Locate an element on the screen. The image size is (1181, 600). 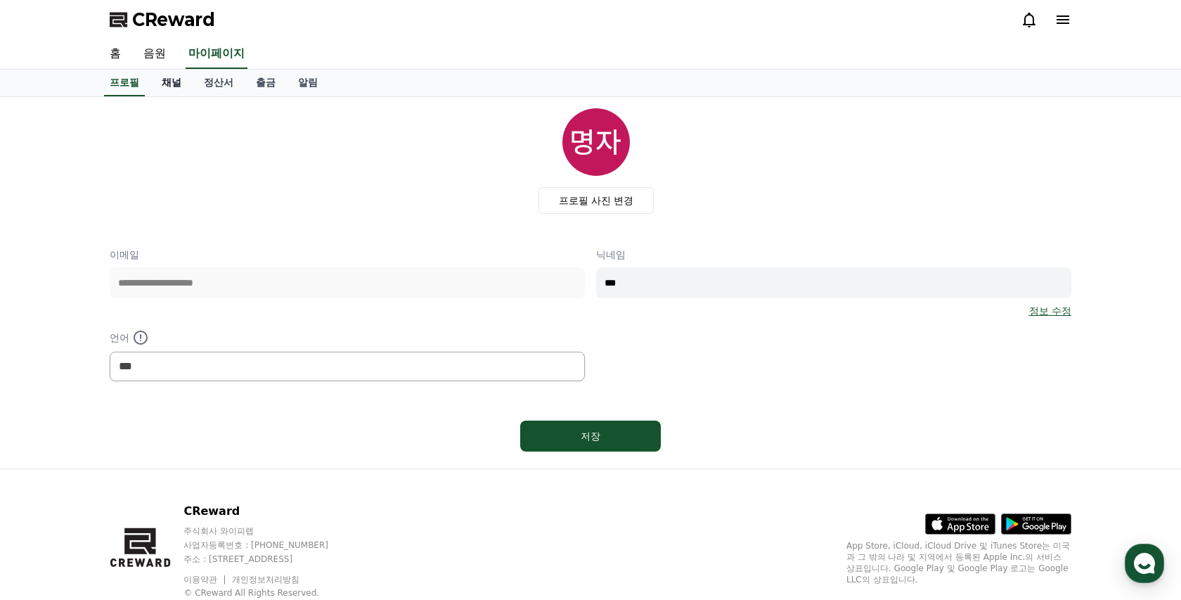
p: App Store, iCloud, iCloud Drive 및 iTunes Store는 미국과 그 밖의 나라 및 지역에서 등록된 Apple Inc.의 서비스 상표입니다. Goo... is located at coordinates (959, 562).